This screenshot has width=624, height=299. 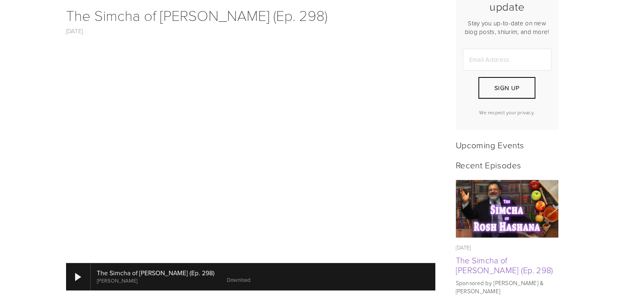 What do you see at coordinates (507, 59) in the screenshot?
I see `input: Email Address` at bounding box center [507, 59].